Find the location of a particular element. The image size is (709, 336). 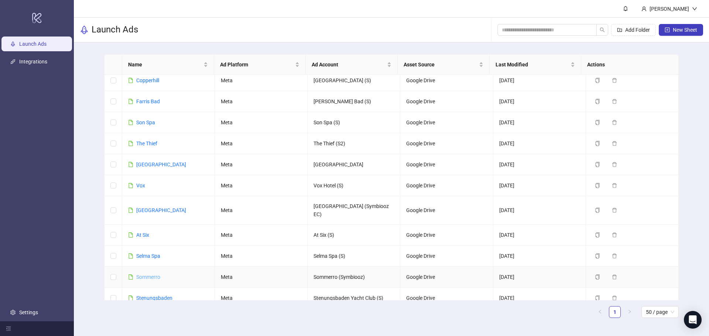

a: Farris Bad is located at coordinates (148, 102).